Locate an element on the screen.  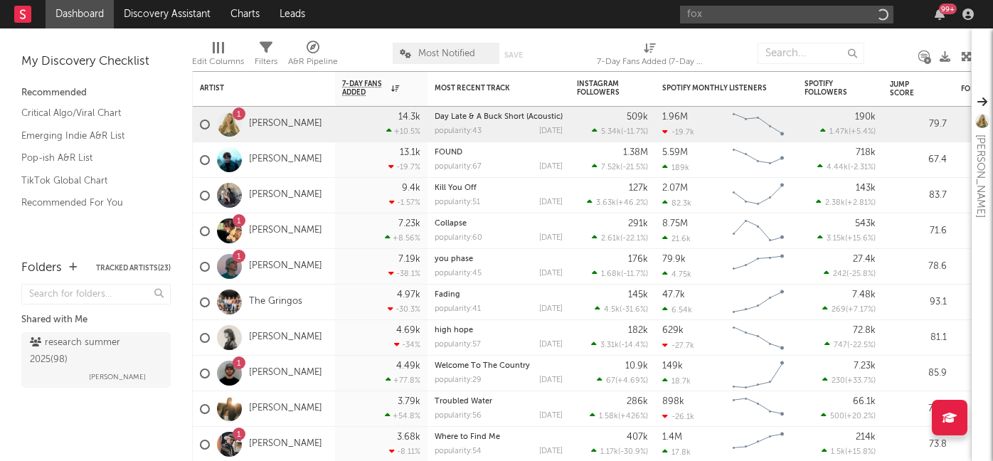
span: 2.61k is located at coordinates (611, 238).